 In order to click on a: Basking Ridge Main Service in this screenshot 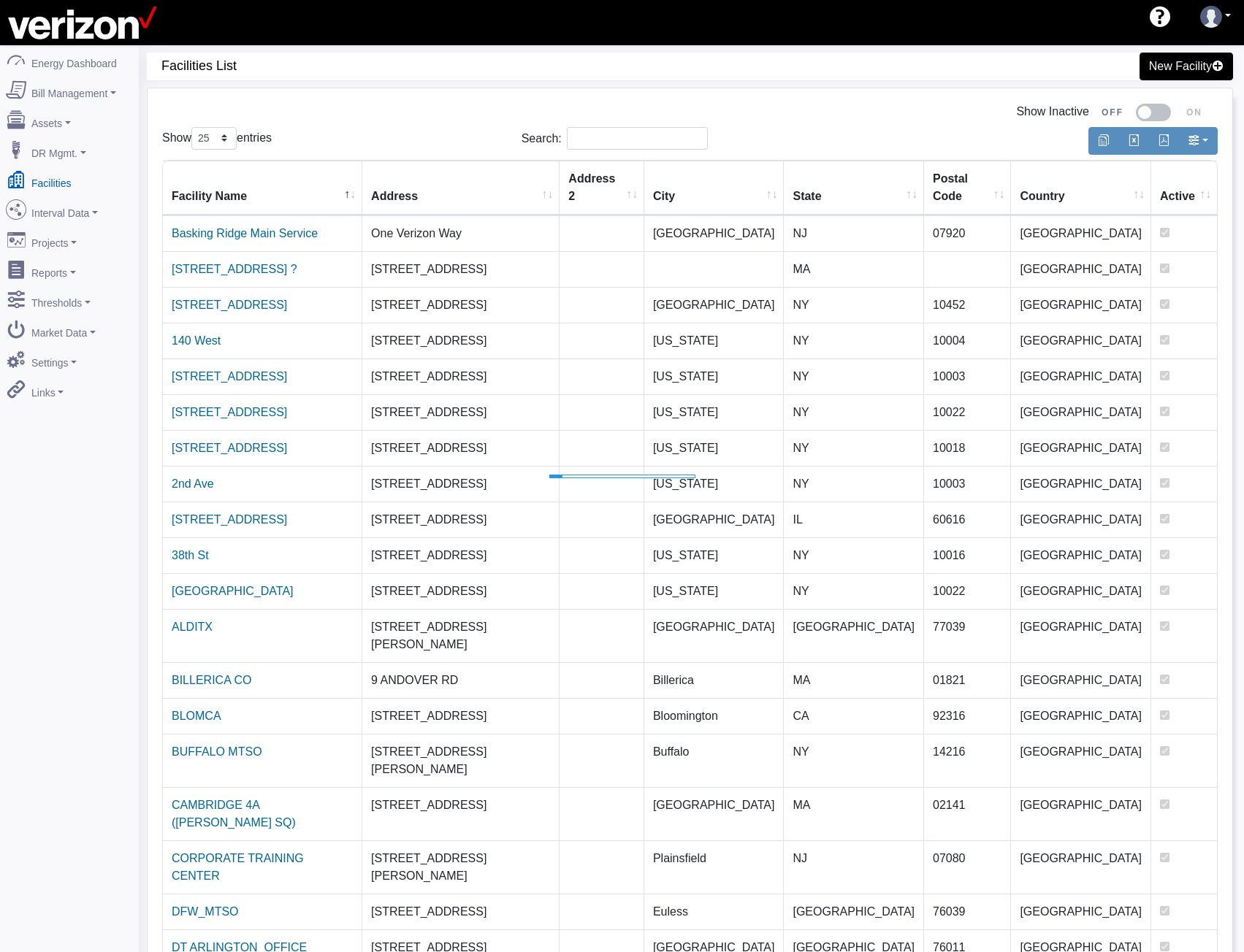, I will do `click(245, 233)`.